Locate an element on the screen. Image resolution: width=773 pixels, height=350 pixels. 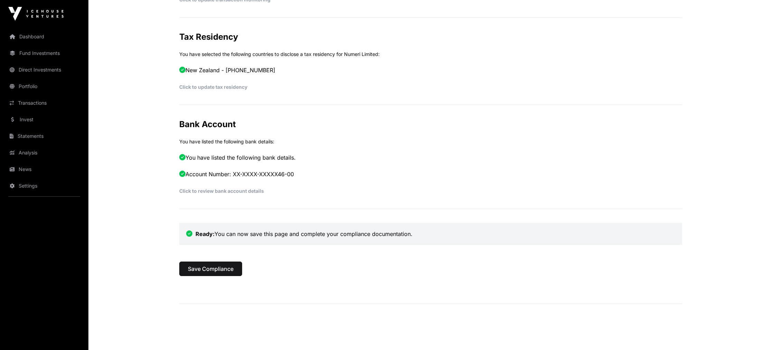
p: Account Number: XX-XXXX-XXXXX46-00 is located at coordinates (430, 174).